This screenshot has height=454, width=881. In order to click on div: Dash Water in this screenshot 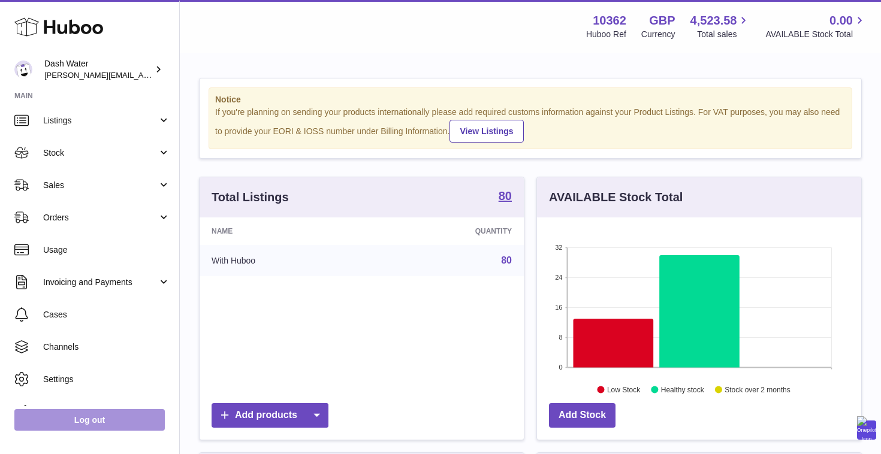, I will do `click(98, 69)`.